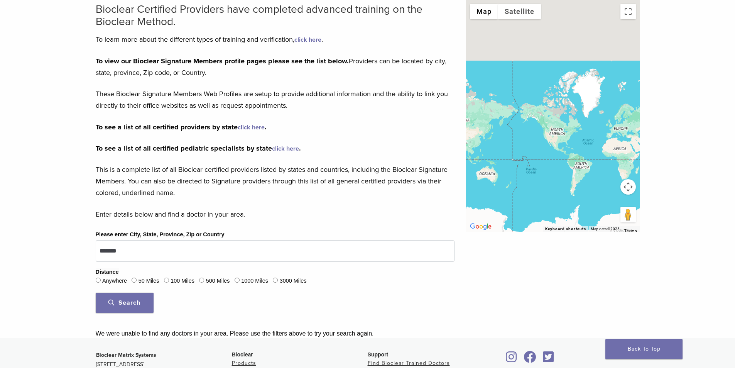 Image resolution: width=735 pixels, height=368 pixels. Describe the element at coordinates (481, 226) in the screenshot. I see `img: Google` at that location.